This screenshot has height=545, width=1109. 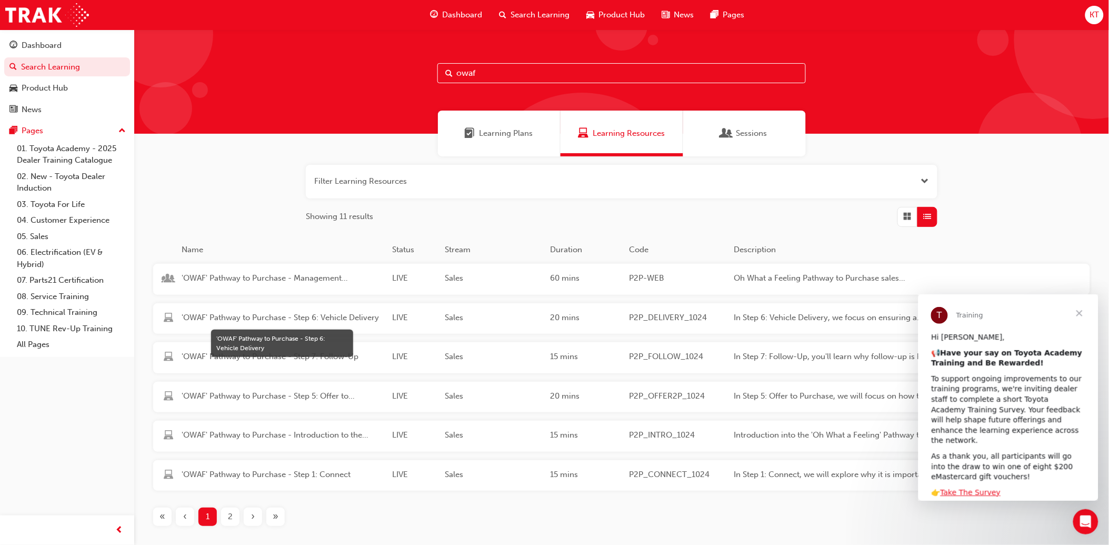 What do you see at coordinates (71, 258) in the screenshot?
I see `a: 06. Electrification (EV & Hybrid)` at bounding box center [71, 258].